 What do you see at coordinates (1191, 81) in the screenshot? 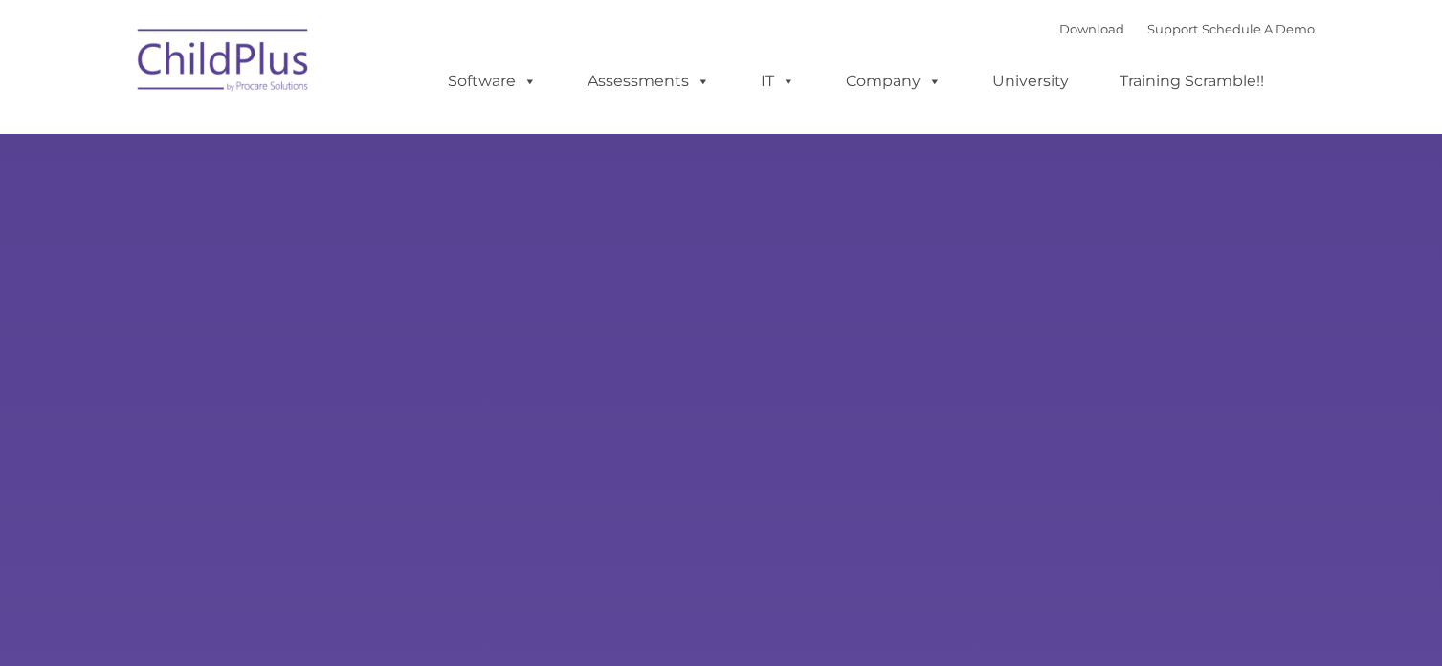
I see `a: Training Scramble!!` at bounding box center [1191, 81].